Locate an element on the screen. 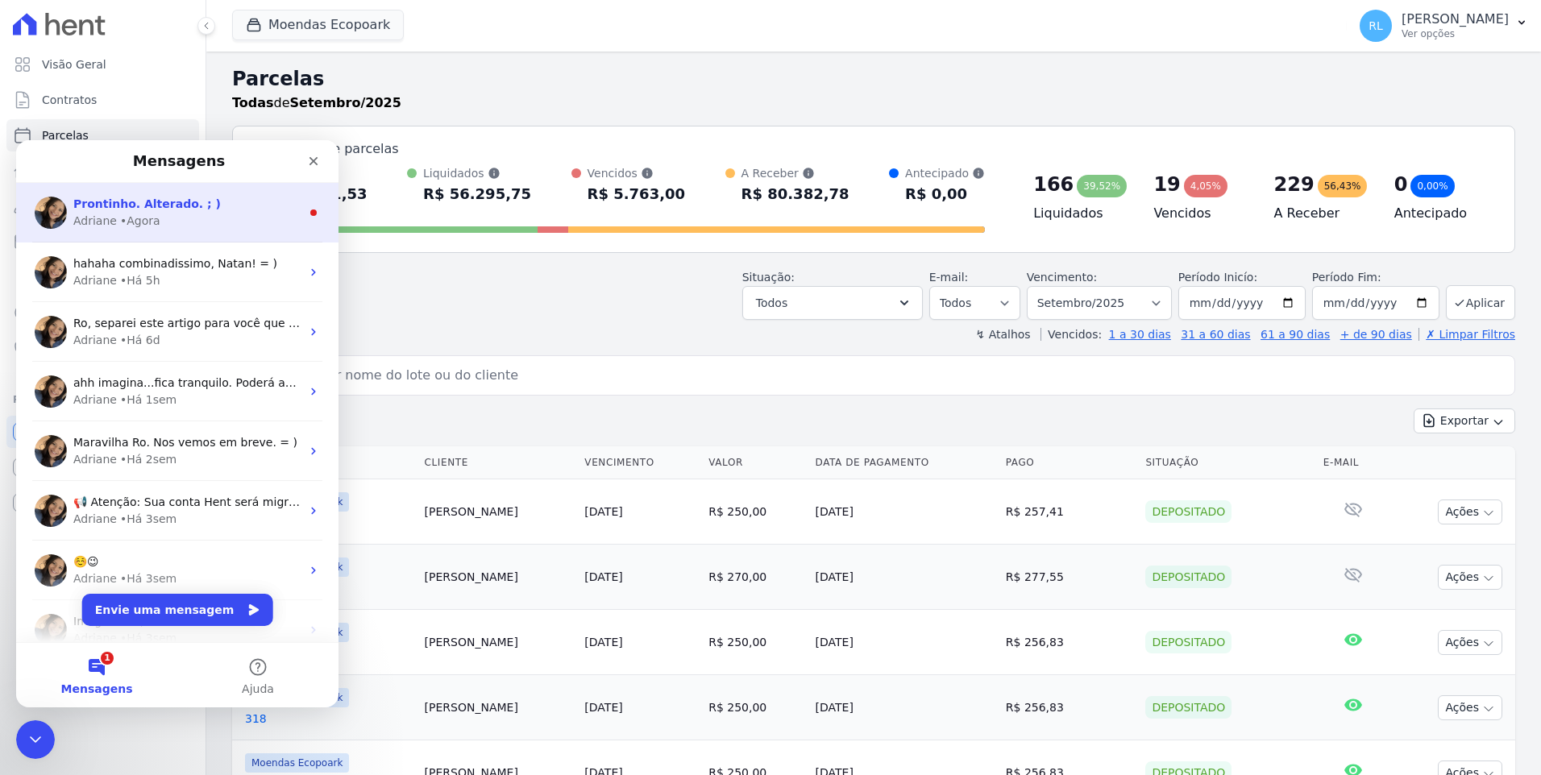  th: Situação is located at coordinates (1227, 462).